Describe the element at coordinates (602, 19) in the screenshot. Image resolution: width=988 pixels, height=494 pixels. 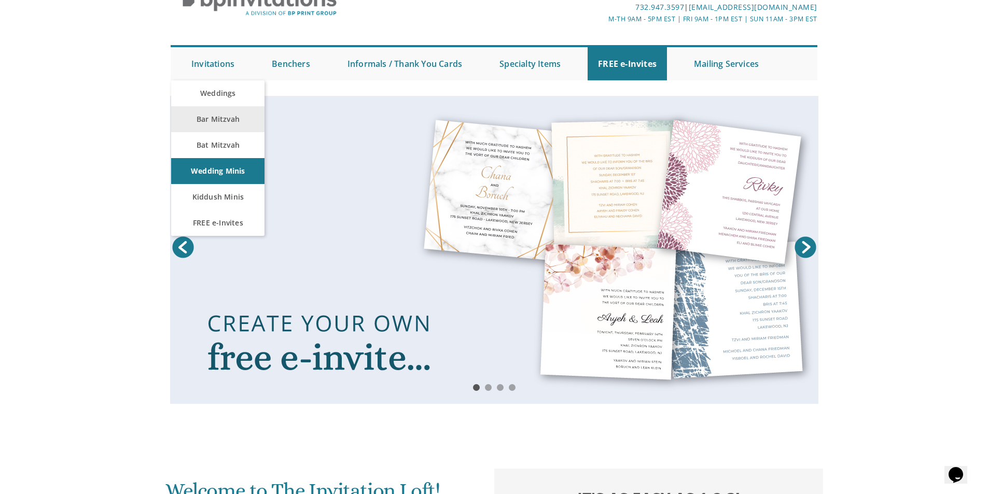
I see `div: M-Th 9am - 5pm EST | Fri 9am - 1pm EST | Sun 11am - 3pm EST` at that location.